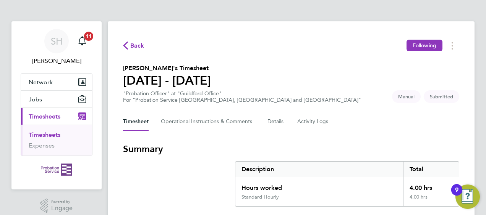 The width and height of the screenshot is (486, 215). Describe the element at coordinates (57, 82) in the screenshot. I see `button: Network` at that location.